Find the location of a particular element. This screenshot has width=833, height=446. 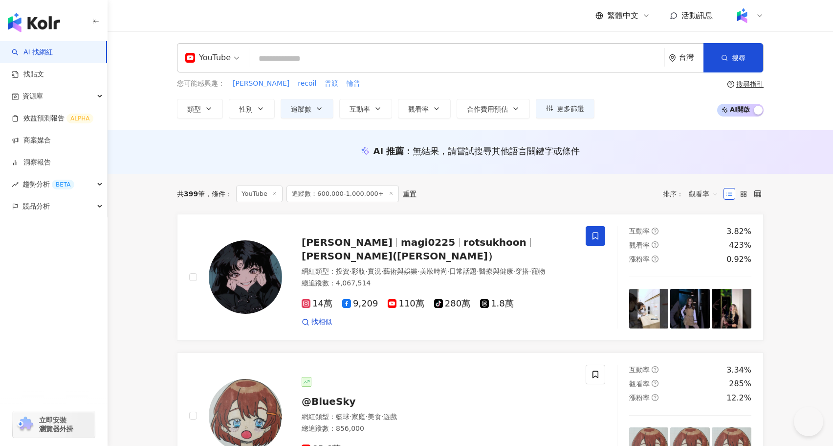

span: 性別 is located at coordinates (246, 109).